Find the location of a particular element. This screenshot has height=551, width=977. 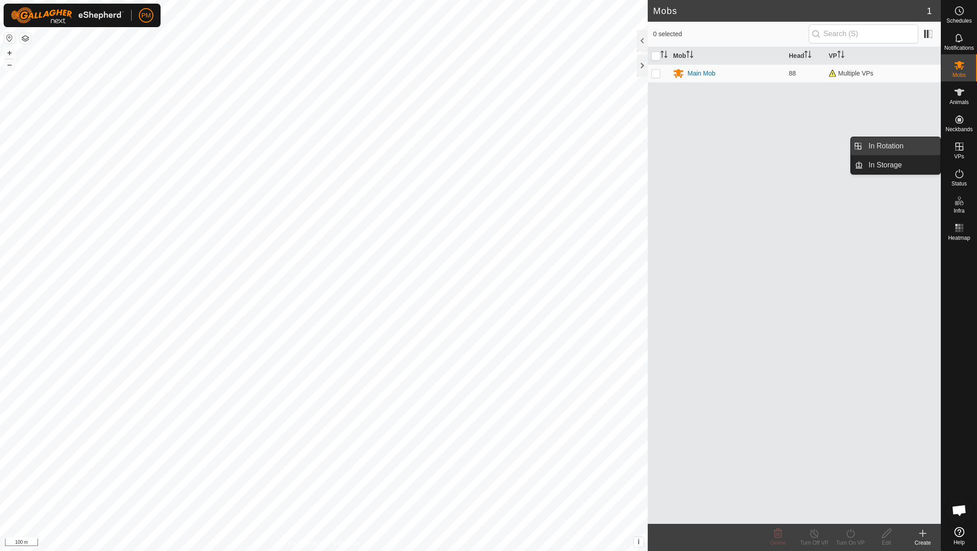

span: In Storage is located at coordinates (885, 165).